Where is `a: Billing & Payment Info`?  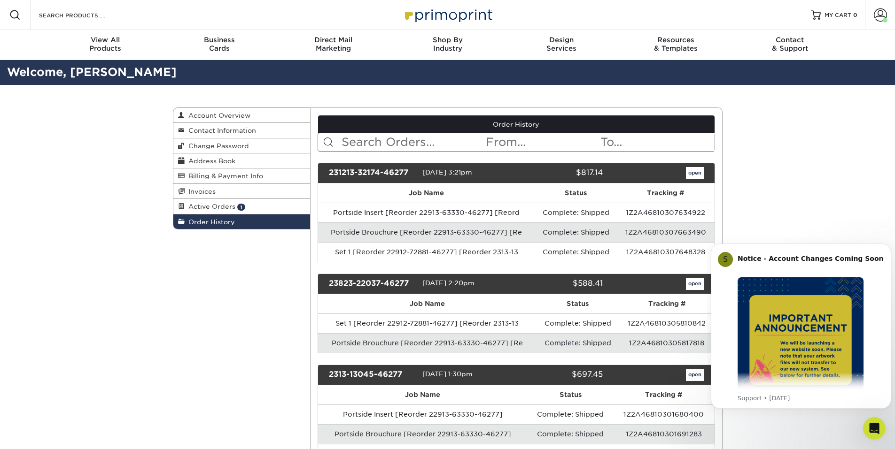
a: Billing & Payment Info is located at coordinates (242, 176).